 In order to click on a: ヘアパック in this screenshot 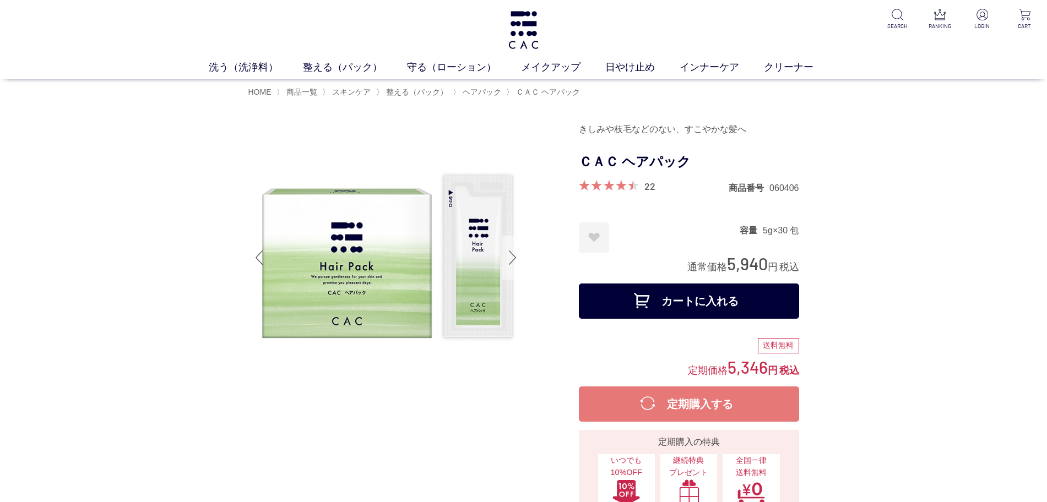, I will do `click(481, 92)`.